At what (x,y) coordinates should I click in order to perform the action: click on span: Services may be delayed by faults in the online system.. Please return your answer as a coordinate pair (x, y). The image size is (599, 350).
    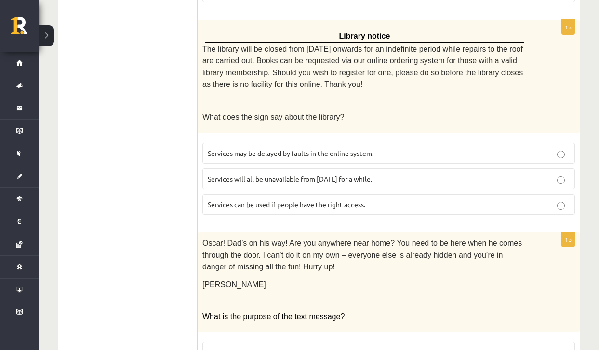
    Looking at the image, I should click on (291, 153).